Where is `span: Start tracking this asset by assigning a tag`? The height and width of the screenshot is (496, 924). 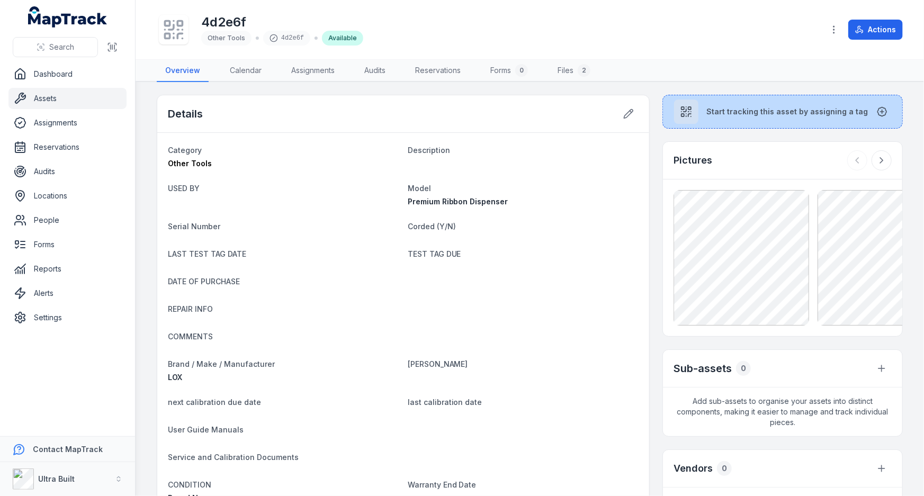 span: Start tracking this asset by assigning a tag is located at coordinates (788, 112).